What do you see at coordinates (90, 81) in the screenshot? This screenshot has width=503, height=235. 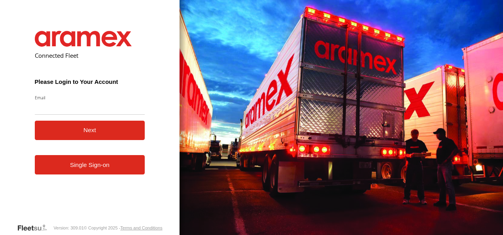 I see `h3: Please Login to Your Account` at bounding box center [90, 81].